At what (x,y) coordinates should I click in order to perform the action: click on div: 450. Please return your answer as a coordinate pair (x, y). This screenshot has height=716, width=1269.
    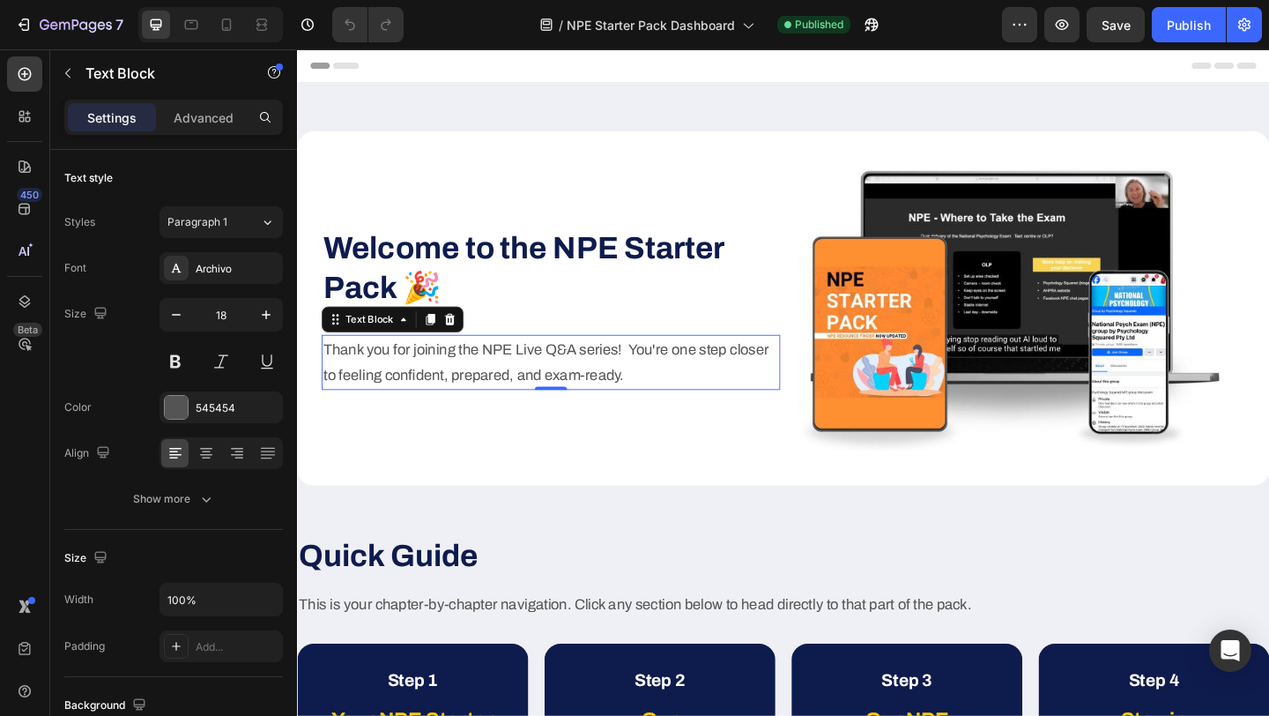
    Looking at the image, I should click on (29, 195).